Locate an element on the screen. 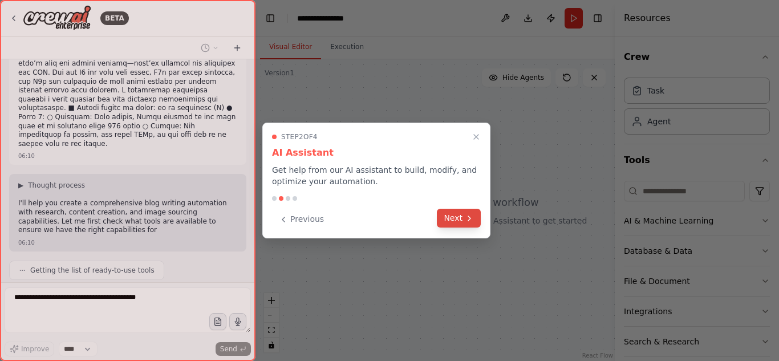 The image size is (779, 361). span: Step 2 of 4 is located at coordinates (300, 137).